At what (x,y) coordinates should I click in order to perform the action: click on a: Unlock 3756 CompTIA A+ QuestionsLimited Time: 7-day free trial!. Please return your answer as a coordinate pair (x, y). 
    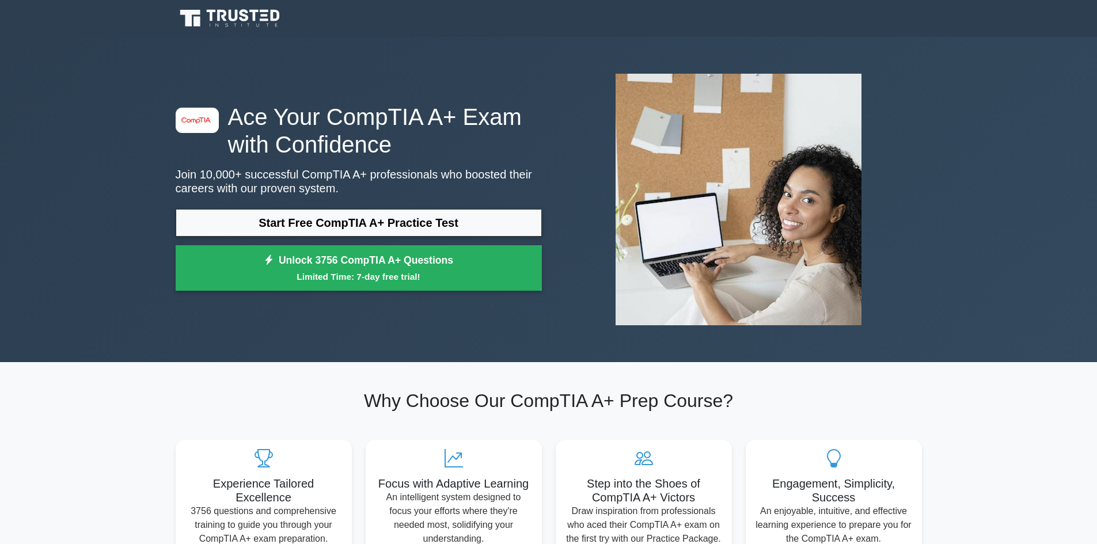
    Looking at the image, I should click on (359, 268).